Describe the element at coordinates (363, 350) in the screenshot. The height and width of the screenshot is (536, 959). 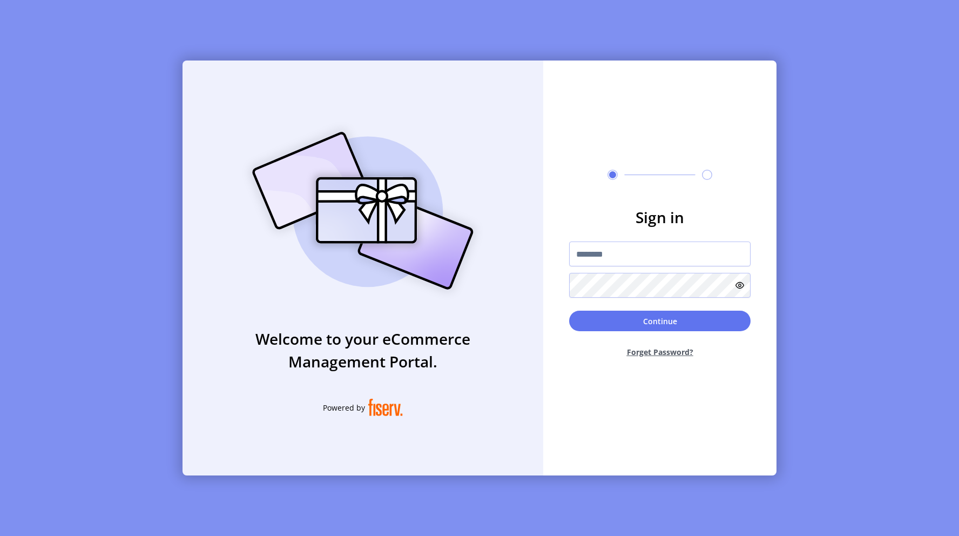
I see `h3: Welcome to your eCommerce Management Portal.` at that location.